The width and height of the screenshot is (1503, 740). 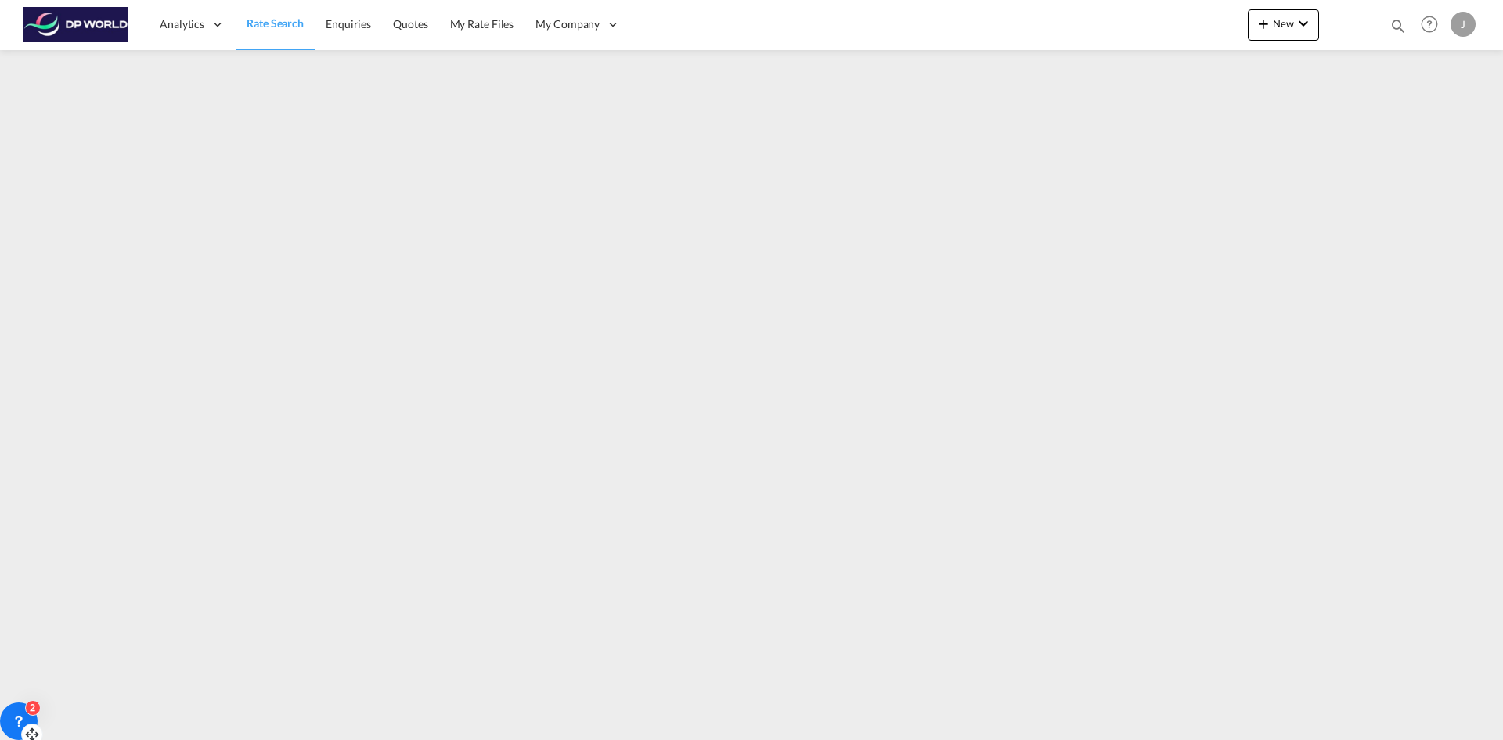 What do you see at coordinates (568, 24) in the screenshot?
I see `span: My Company` at bounding box center [568, 24].